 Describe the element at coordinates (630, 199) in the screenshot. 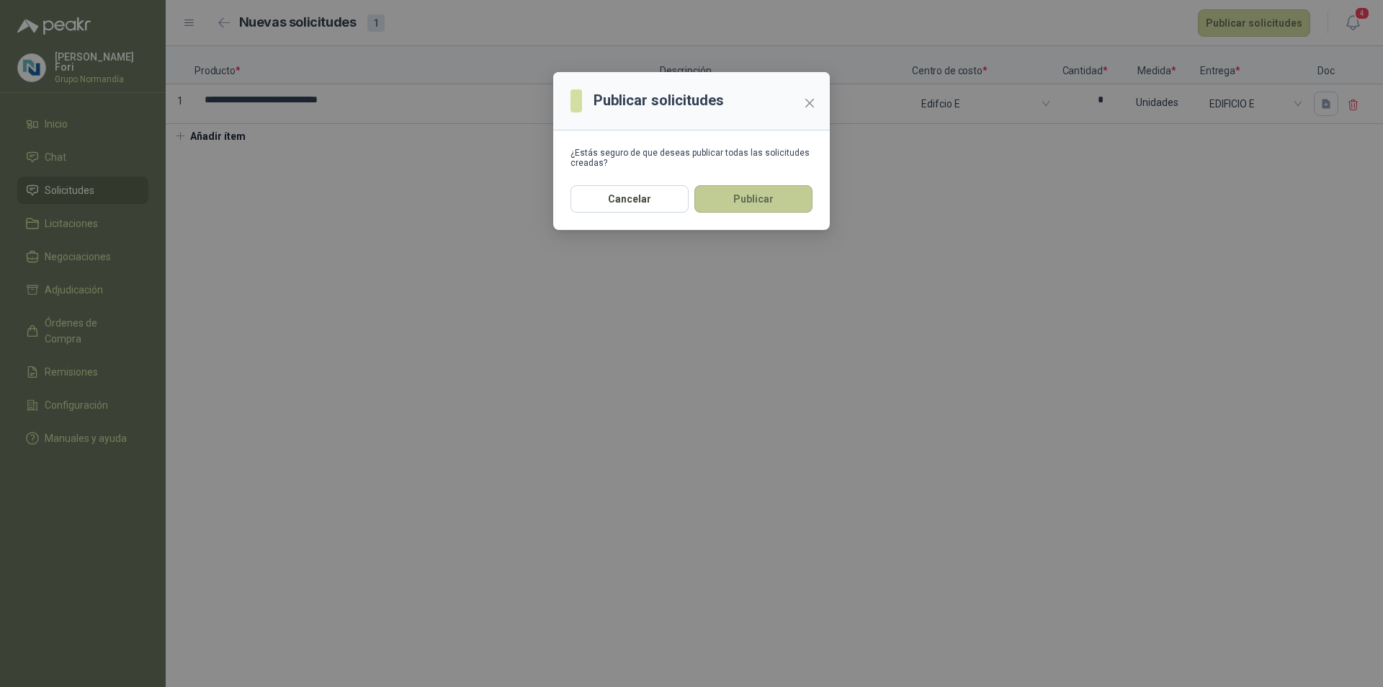

I see `button: Cancelar` at that location.